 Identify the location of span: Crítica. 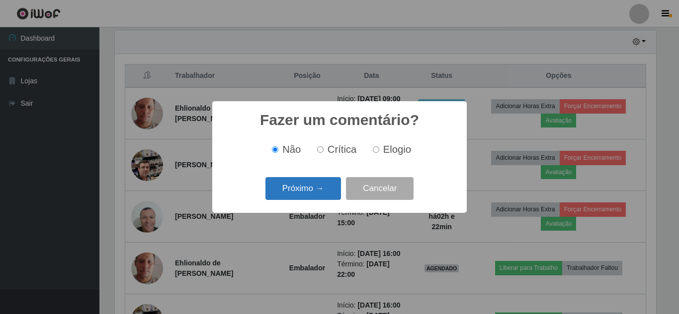
(342, 150).